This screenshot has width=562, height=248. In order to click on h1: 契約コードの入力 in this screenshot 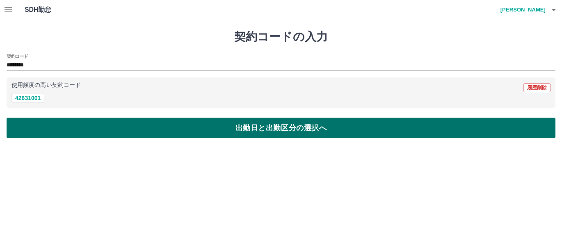, I will do `click(281, 37)`.